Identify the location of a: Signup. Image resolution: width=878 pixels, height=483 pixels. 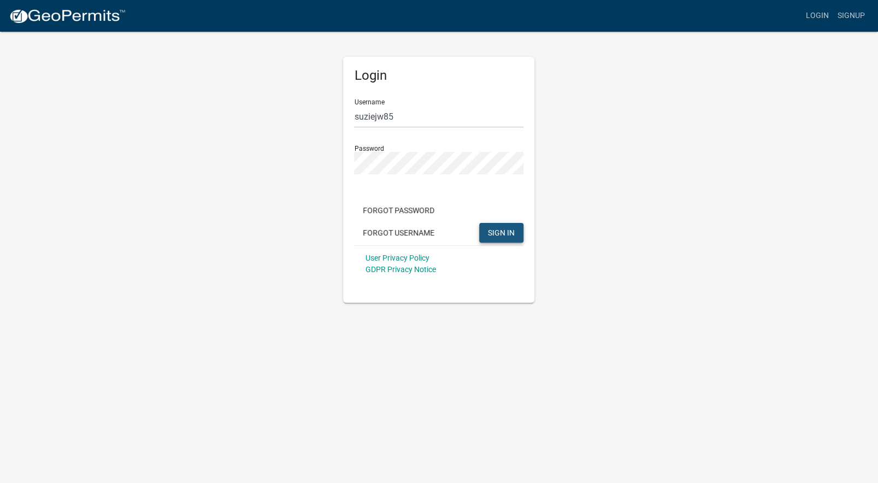
(851, 16).